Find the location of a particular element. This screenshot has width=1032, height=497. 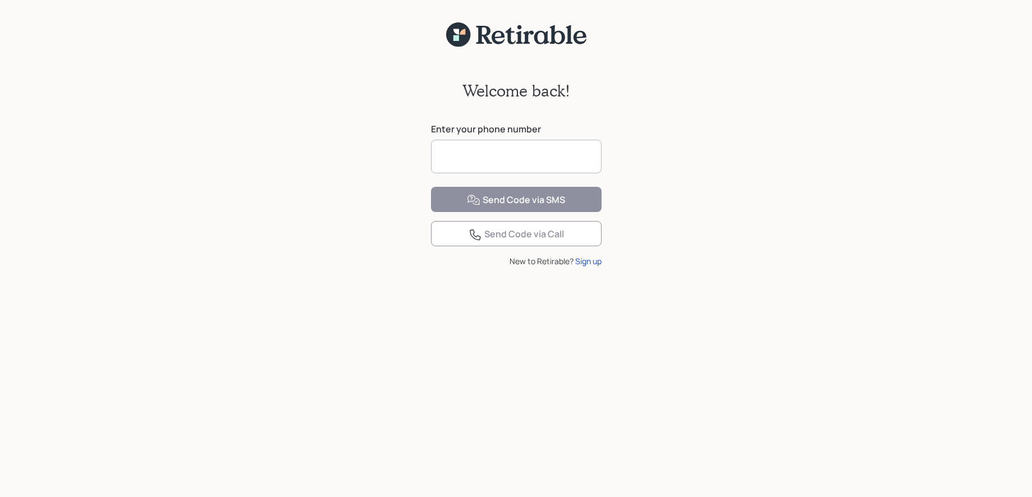

div: Send Code via SMS is located at coordinates (516, 200).